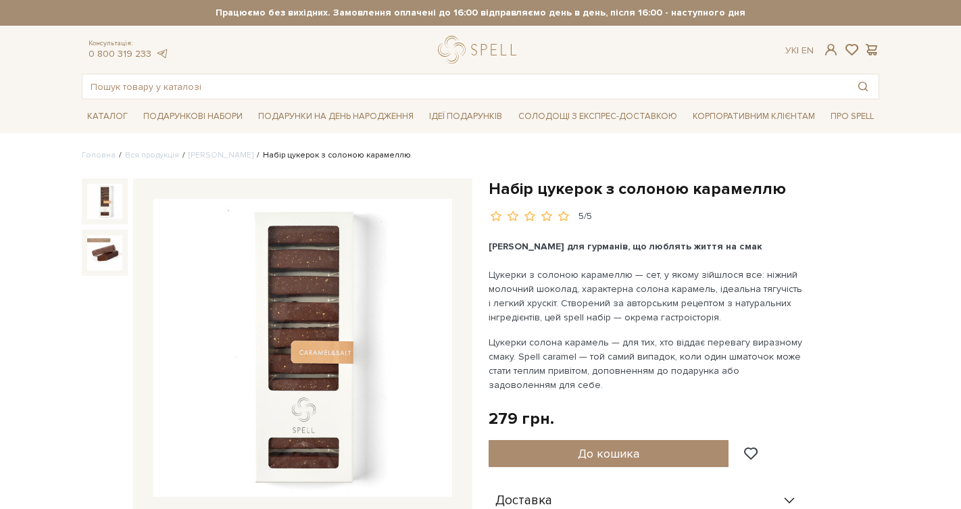  I want to click on a: telegram, so click(162, 53).